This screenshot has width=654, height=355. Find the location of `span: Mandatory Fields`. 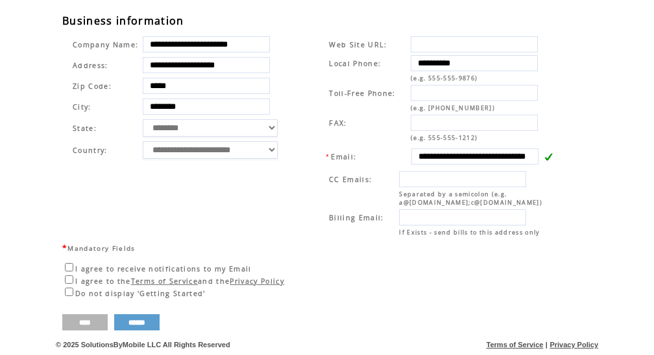

span: Mandatory Fields is located at coordinates (101, 248).